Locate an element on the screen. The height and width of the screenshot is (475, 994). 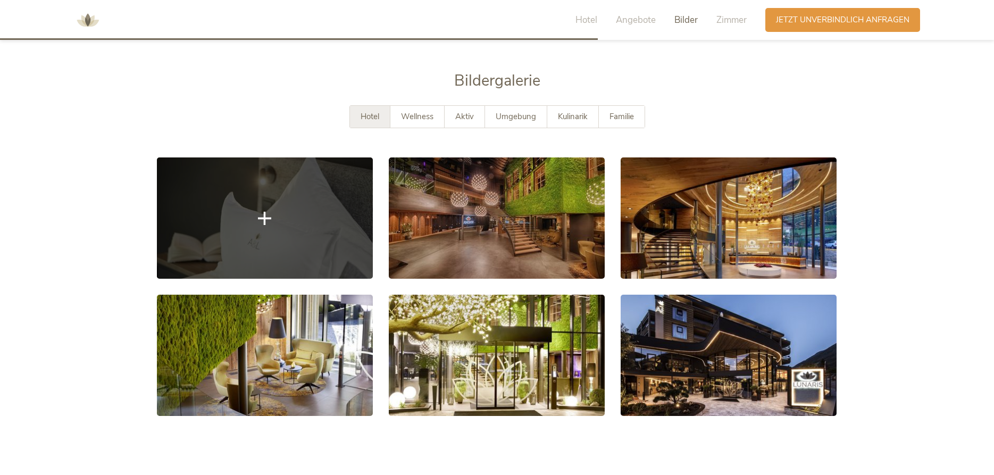
span: Kulinarik is located at coordinates (573, 117).